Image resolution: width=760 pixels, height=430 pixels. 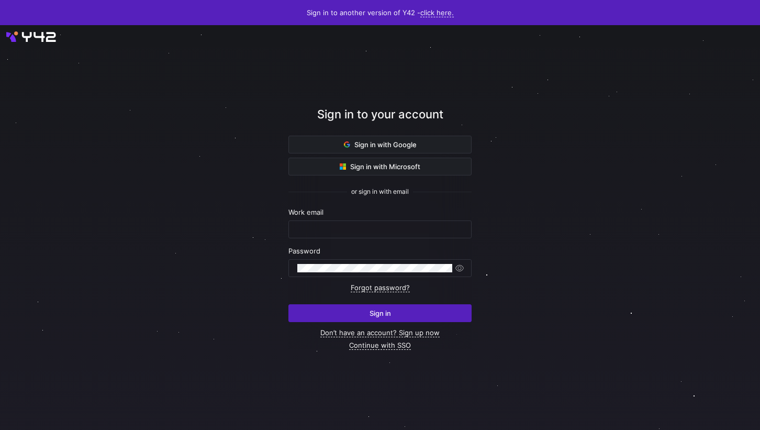 I want to click on span: Sign in with Microsoft, so click(x=380, y=166).